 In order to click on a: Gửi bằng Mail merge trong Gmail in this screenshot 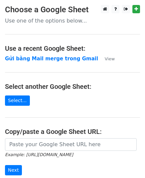, I will do `click(51, 59)`.